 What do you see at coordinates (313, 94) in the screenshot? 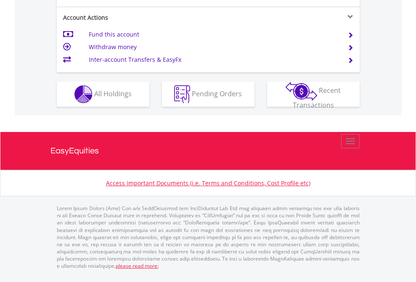
I see `button: Recent Transactions` at bounding box center [313, 94].